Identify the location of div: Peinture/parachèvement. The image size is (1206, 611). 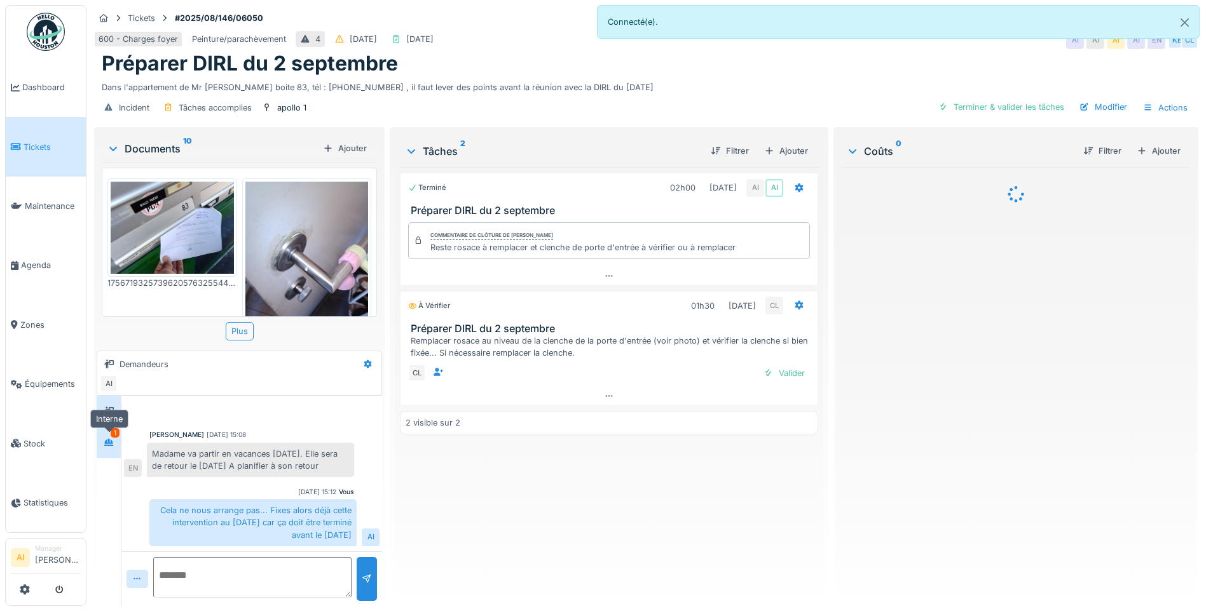
(239, 39).